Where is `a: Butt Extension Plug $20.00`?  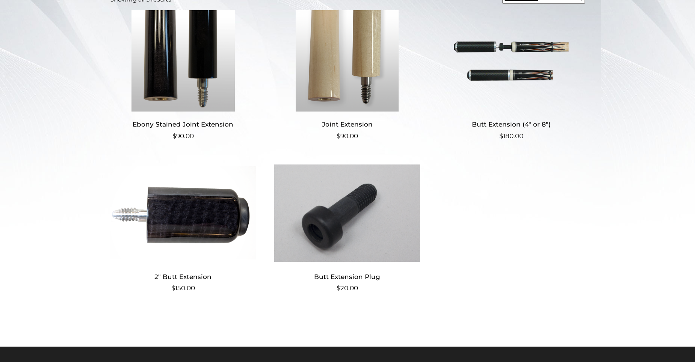
a: Butt Extension Plug $20.00 is located at coordinates (347, 228).